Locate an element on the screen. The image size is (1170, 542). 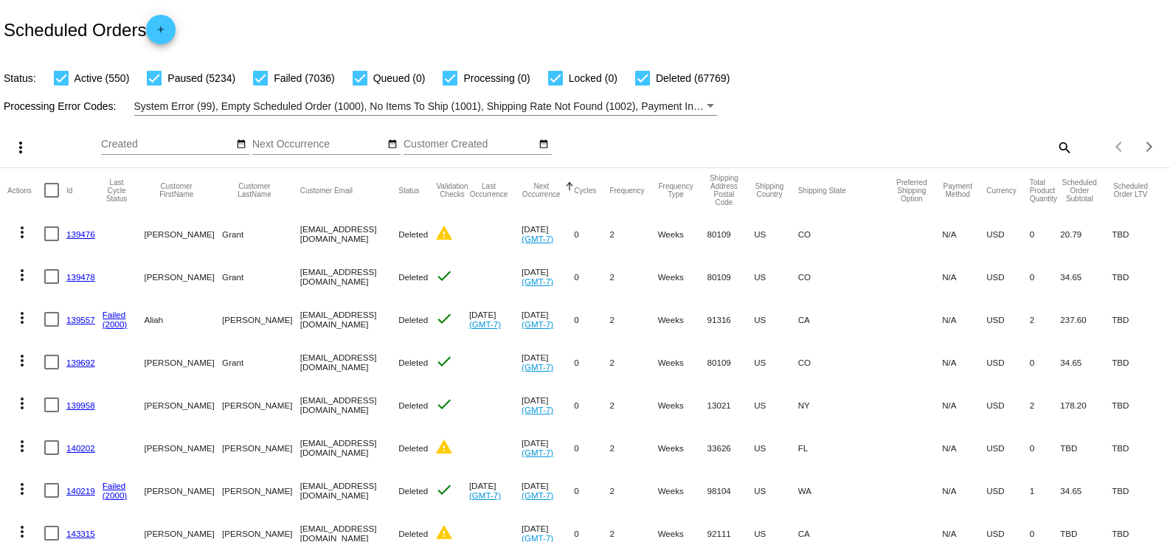
button: Change sorting for Frequency is located at coordinates (627, 190).